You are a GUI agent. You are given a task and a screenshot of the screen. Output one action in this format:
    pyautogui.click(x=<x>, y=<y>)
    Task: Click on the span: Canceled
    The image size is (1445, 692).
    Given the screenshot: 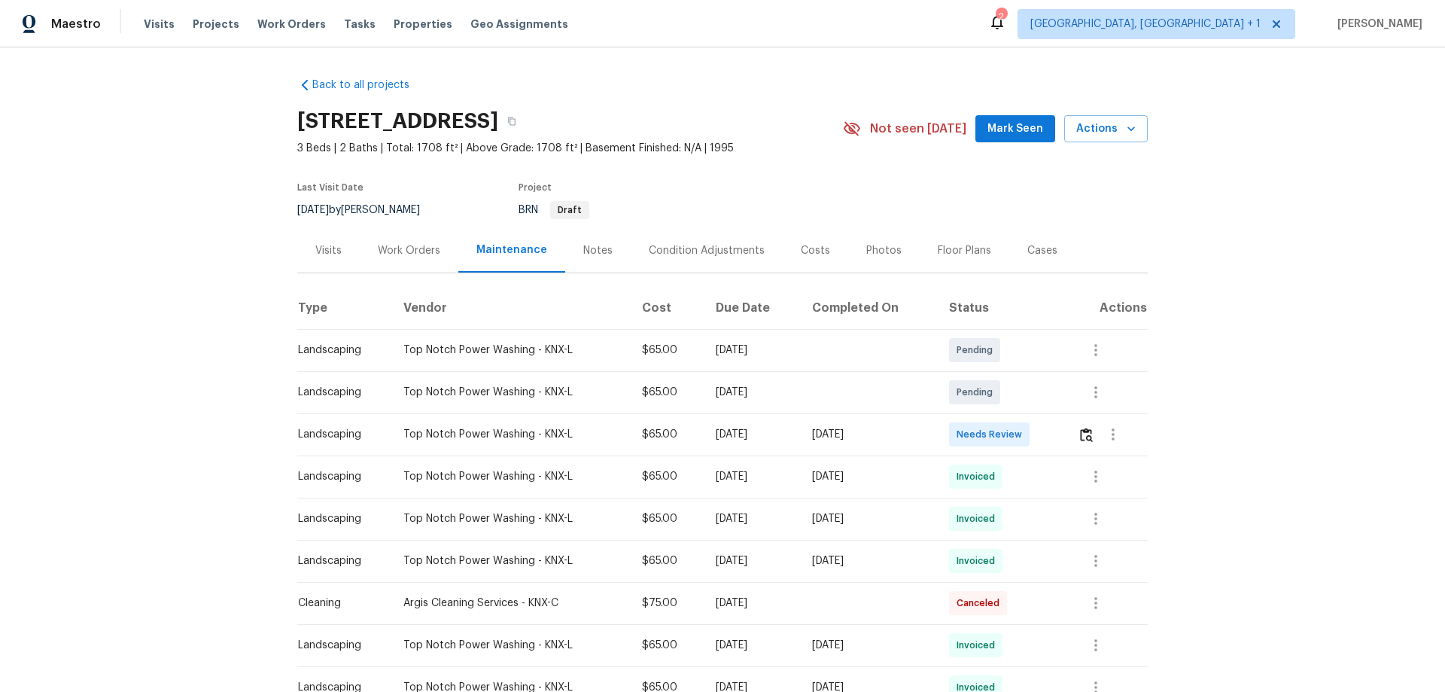 What is the action you would take?
    pyautogui.click(x=981, y=603)
    